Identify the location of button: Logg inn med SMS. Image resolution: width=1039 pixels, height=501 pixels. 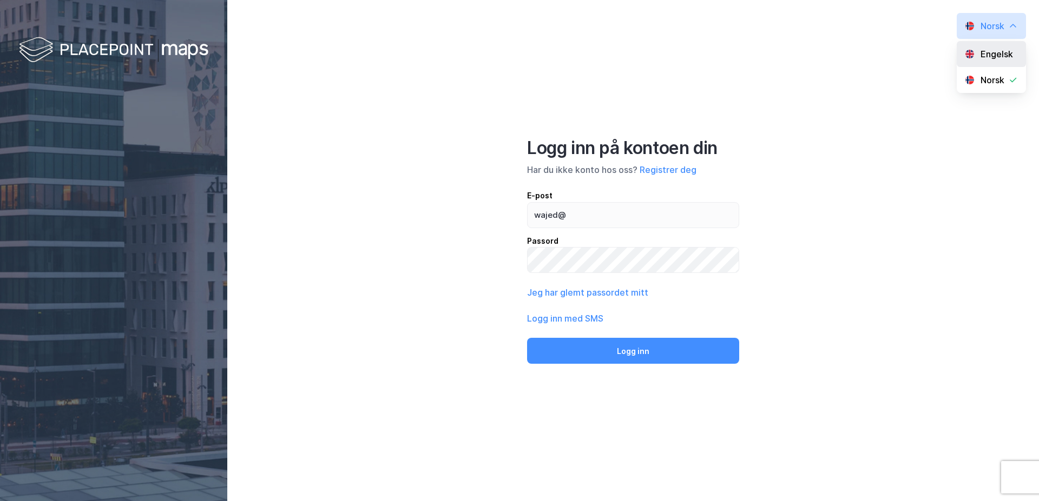
(565, 319).